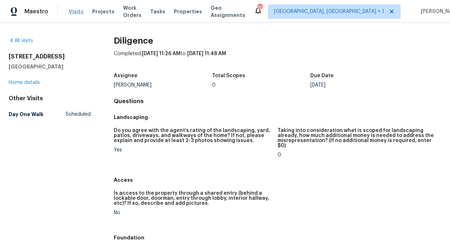  What do you see at coordinates (158, 12) in the screenshot?
I see `span: Tasks` at bounding box center [158, 12].